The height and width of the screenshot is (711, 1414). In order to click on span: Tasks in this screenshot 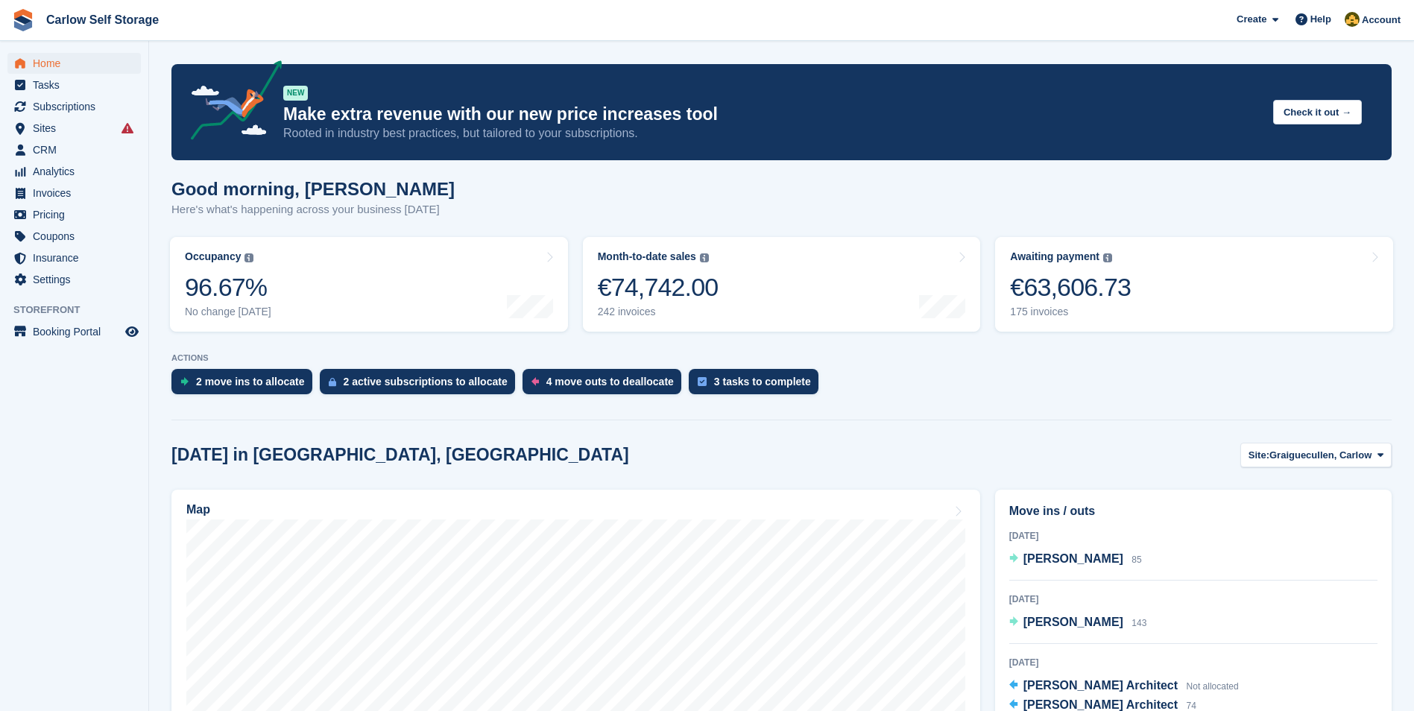, I will do `click(78, 85)`.